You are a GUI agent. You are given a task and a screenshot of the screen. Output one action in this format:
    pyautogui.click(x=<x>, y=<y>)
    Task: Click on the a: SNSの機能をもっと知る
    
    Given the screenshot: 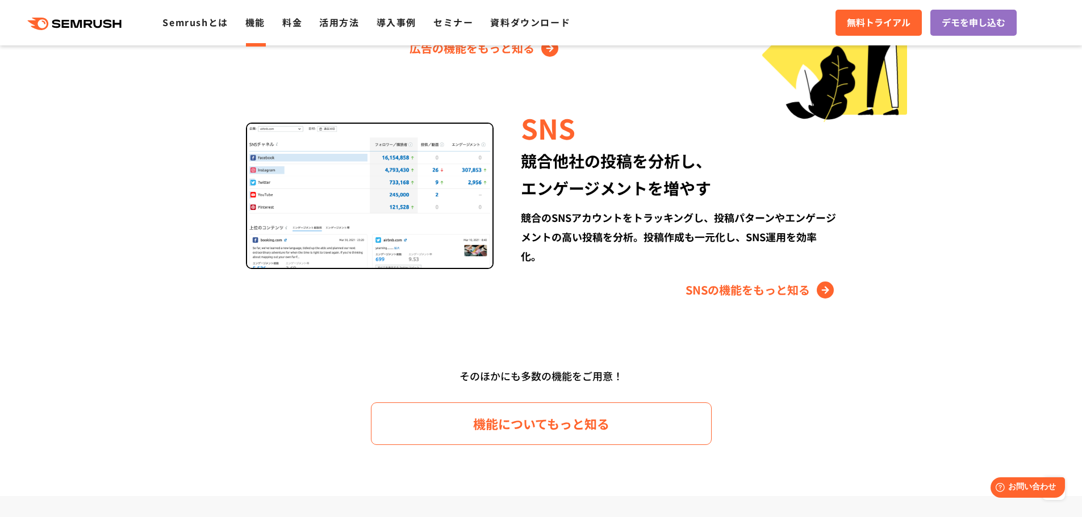 What is the action you would take?
    pyautogui.click(x=761, y=290)
    